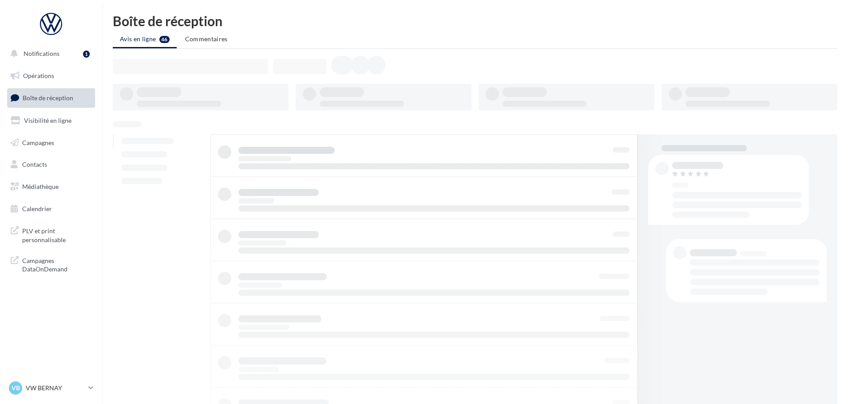 Image resolution: width=848 pixels, height=404 pixels. What do you see at coordinates (40, 186) in the screenshot?
I see `span: Médiathèque` at bounding box center [40, 186].